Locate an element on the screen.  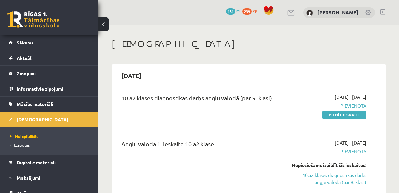
span: Sākums is located at coordinates (25, 43).